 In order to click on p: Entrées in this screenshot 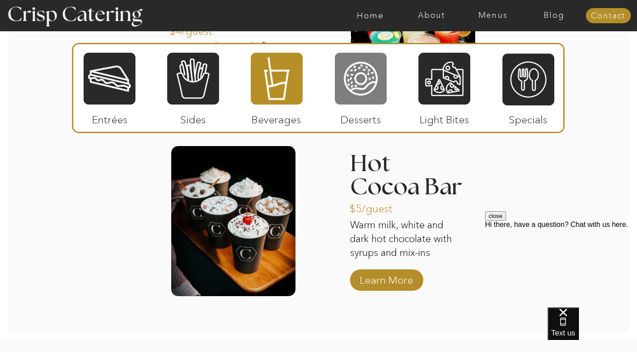, I will do `click(109, 117)`.